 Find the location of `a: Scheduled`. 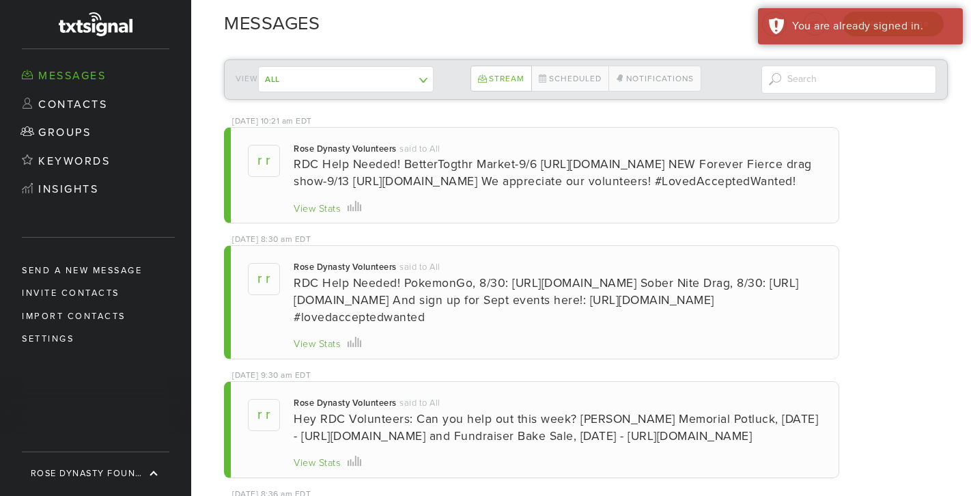

a: Scheduled is located at coordinates (570, 79).